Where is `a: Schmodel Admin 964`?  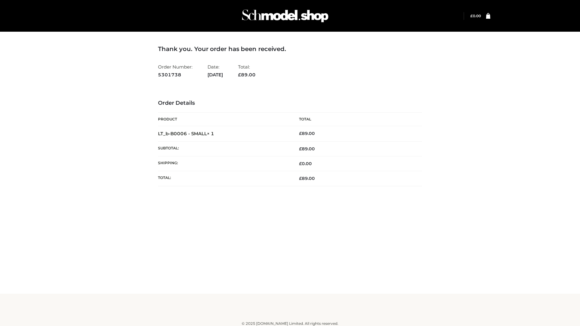 a: Schmodel Admin 964 is located at coordinates (285, 16).